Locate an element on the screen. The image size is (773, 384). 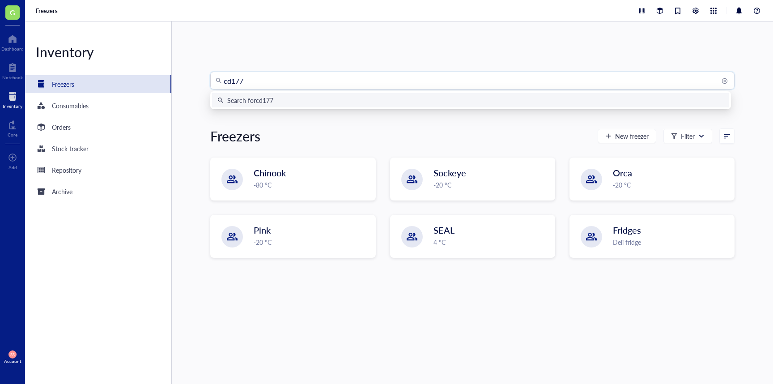
span: G is located at coordinates (13, 12).